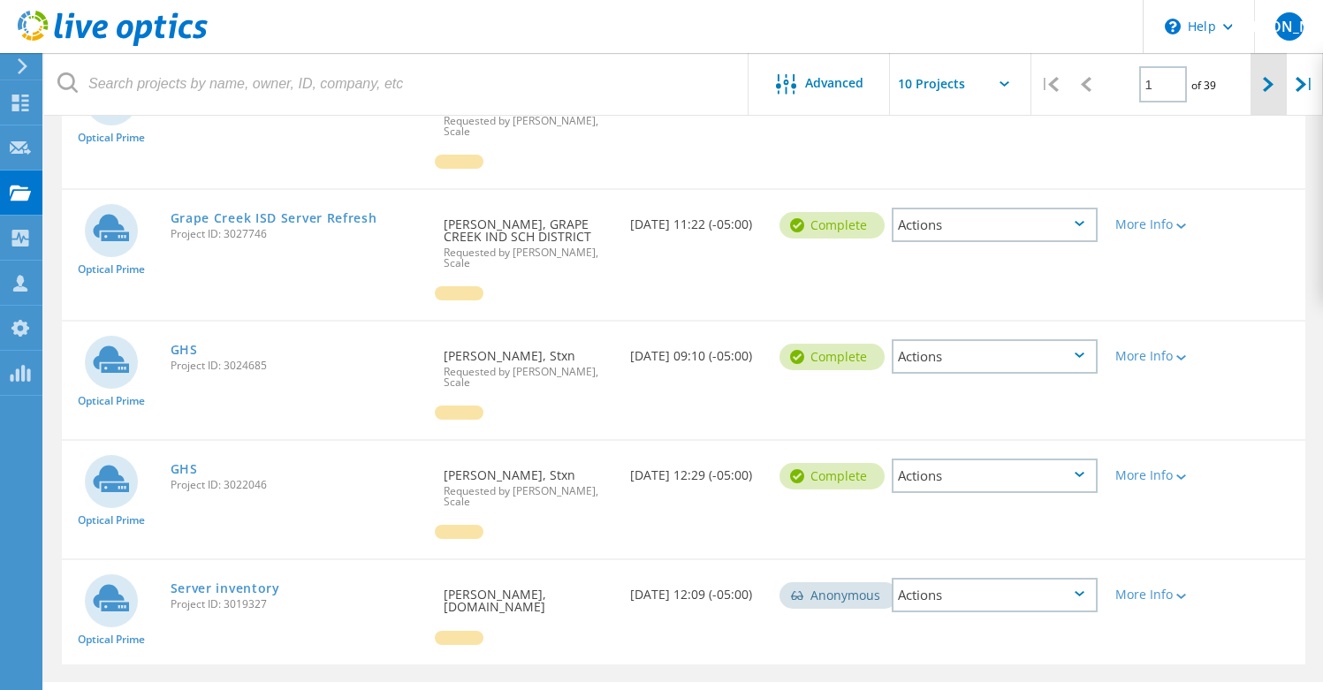 The image size is (1323, 690). Describe the element at coordinates (397, 84) in the screenshot. I see `input: Search projects by name, owner, ID, company, etc` at that location.